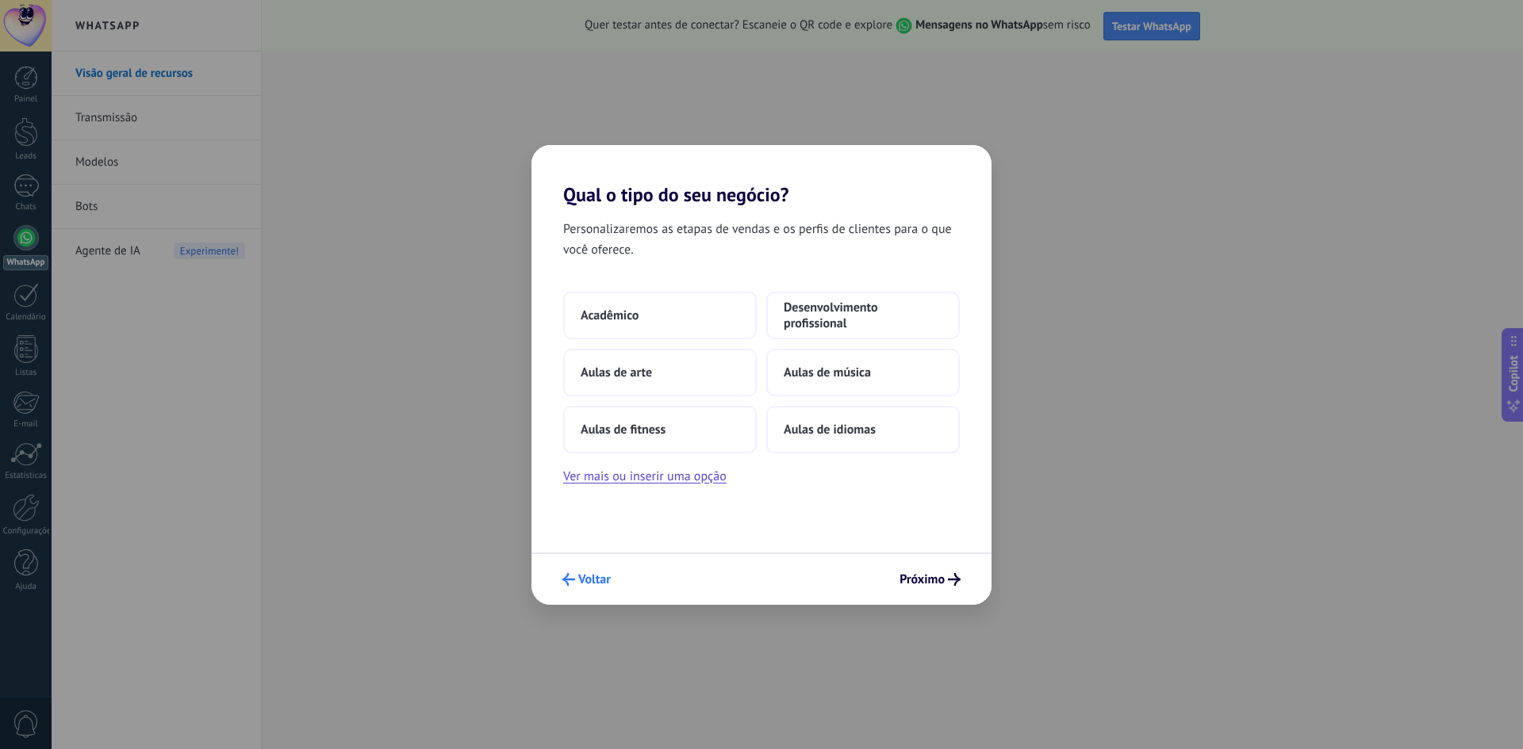  What do you see at coordinates (609, 316) in the screenshot?
I see `span: Acadêmico` at bounding box center [609, 316].